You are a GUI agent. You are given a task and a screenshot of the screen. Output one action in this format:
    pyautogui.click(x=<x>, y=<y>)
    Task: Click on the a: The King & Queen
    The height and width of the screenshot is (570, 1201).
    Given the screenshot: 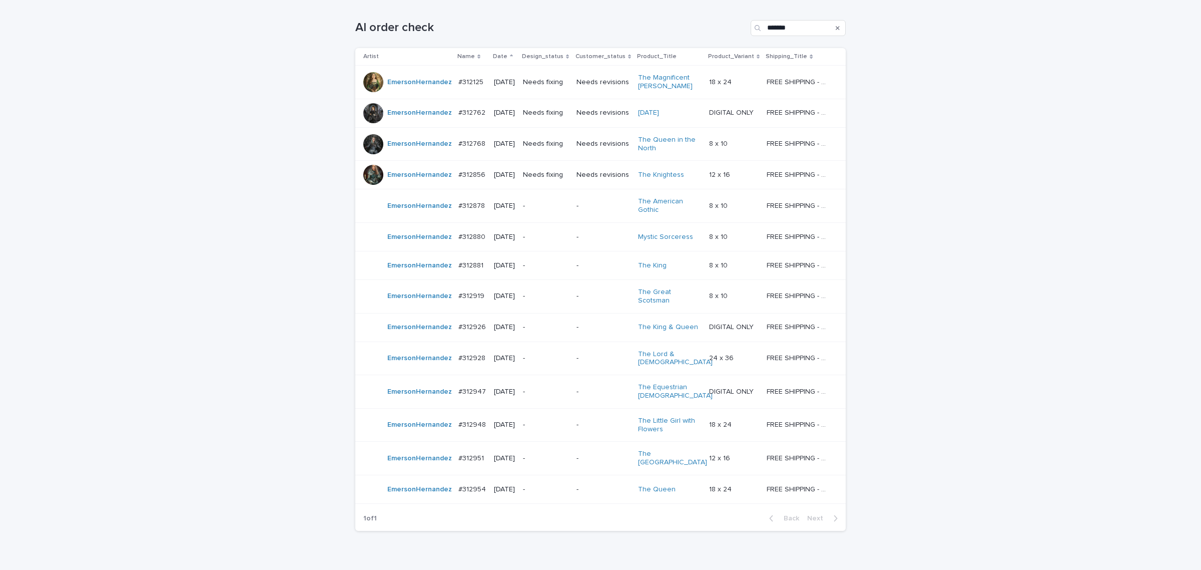 What is the action you would take?
    pyautogui.click(x=668, y=327)
    